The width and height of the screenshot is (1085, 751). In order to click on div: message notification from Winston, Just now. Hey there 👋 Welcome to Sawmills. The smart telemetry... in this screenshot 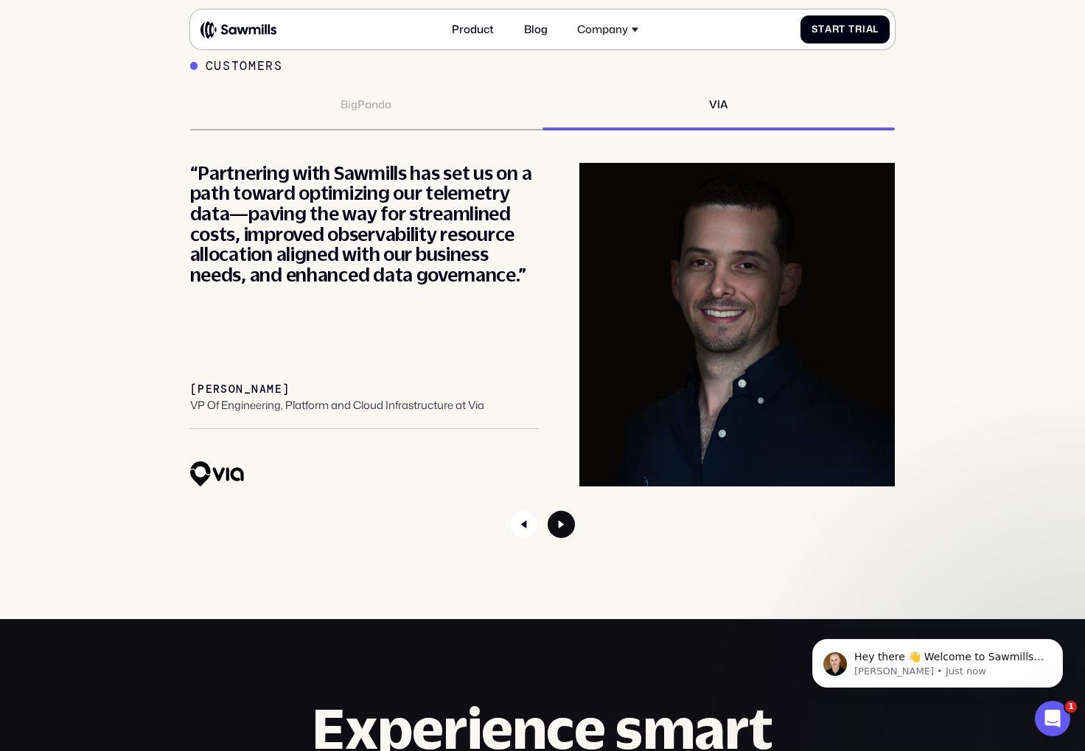, I will do `click(147, 55)`.